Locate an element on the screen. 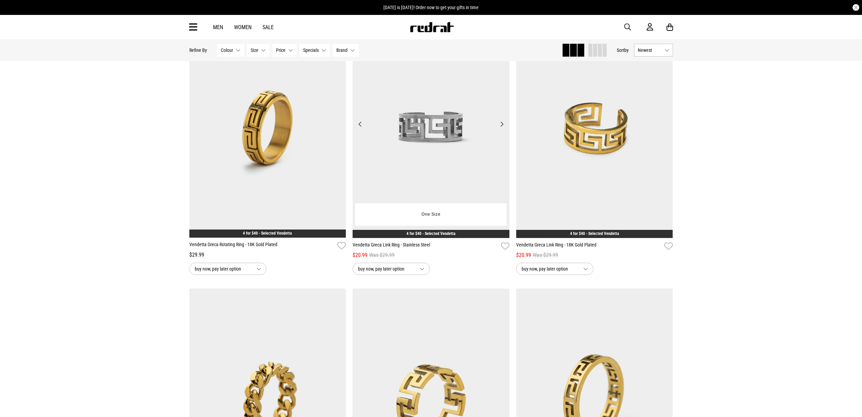 This screenshot has height=417, width=862. button: Specials is located at coordinates (315, 50).